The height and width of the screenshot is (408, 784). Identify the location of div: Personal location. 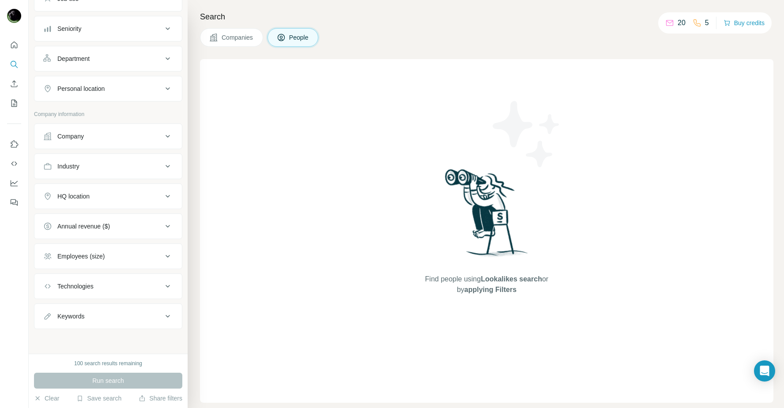
(81, 89).